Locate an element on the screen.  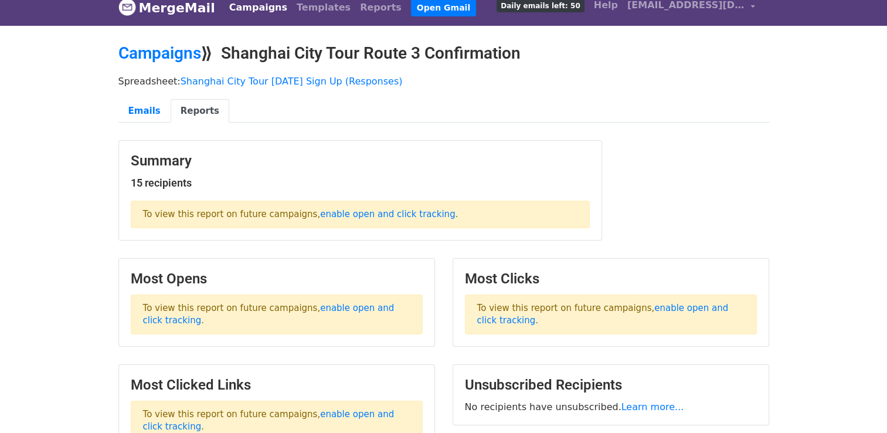
div: 聊天小组件 is located at coordinates (857, 404).